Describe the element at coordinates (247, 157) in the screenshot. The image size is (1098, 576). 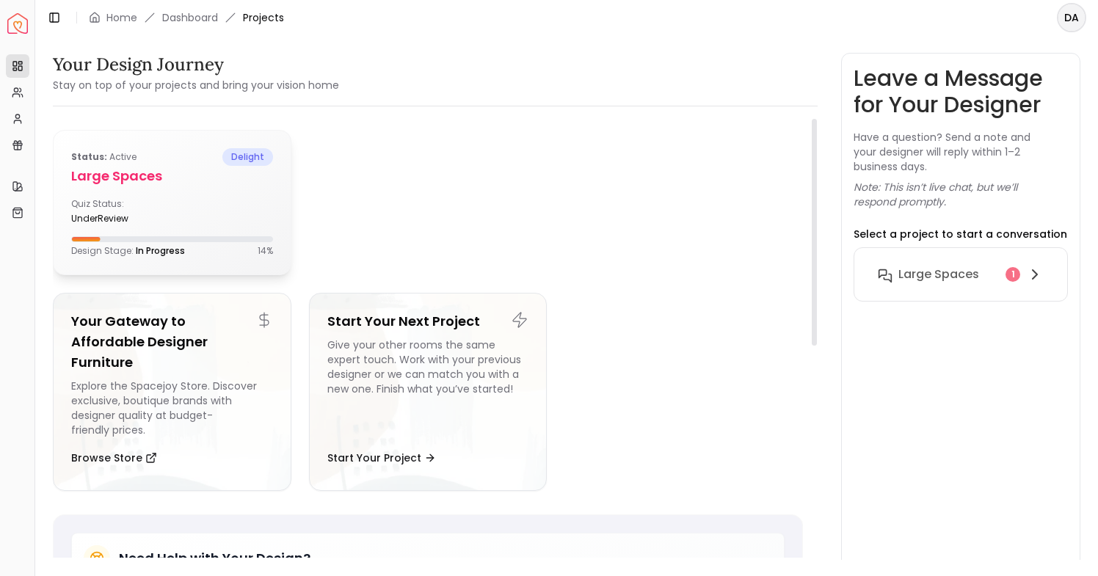
I see `span: delight` at that location.